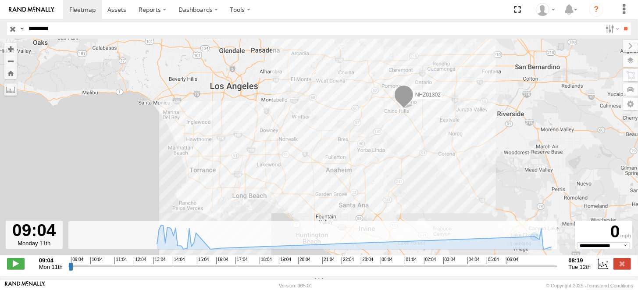 This screenshot has width=638, height=290. Describe the element at coordinates (493, 261) in the screenshot. I see `span: 05:04` at that location.